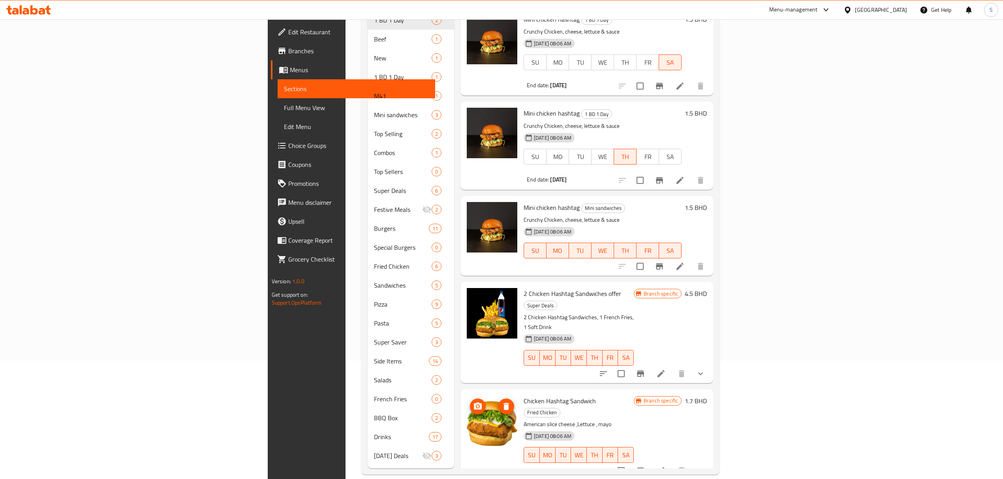 The width and height of the screenshot is (1003, 479). I want to click on div: French Fries0, so click(411, 399).